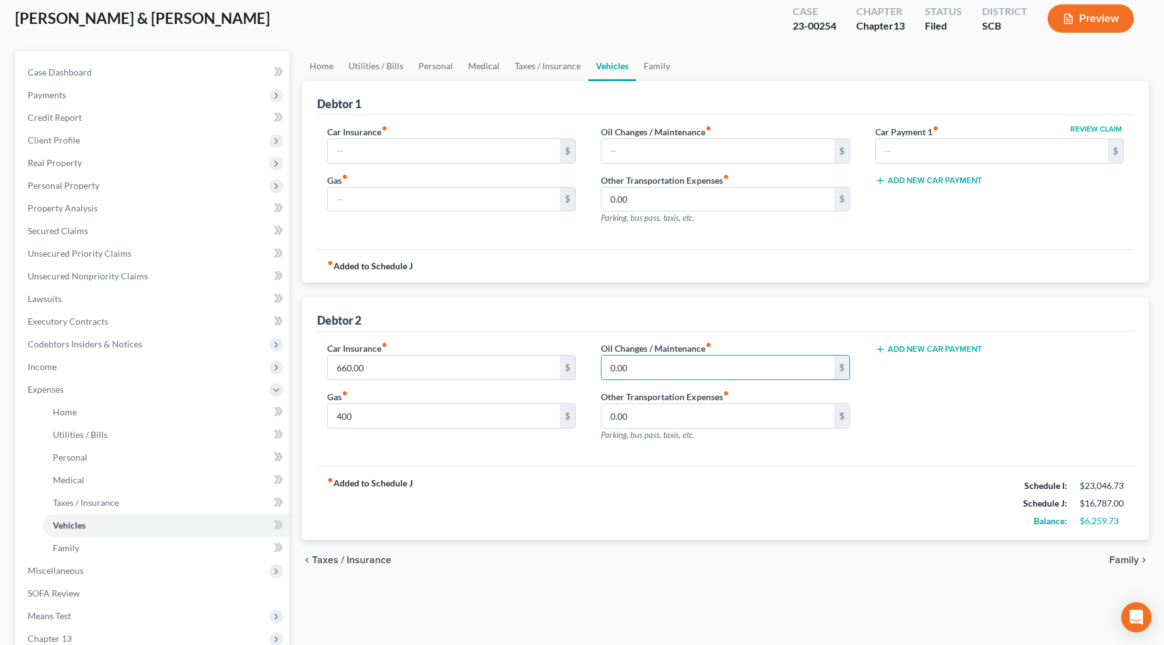  I want to click on div: Status, so click(943, 11).